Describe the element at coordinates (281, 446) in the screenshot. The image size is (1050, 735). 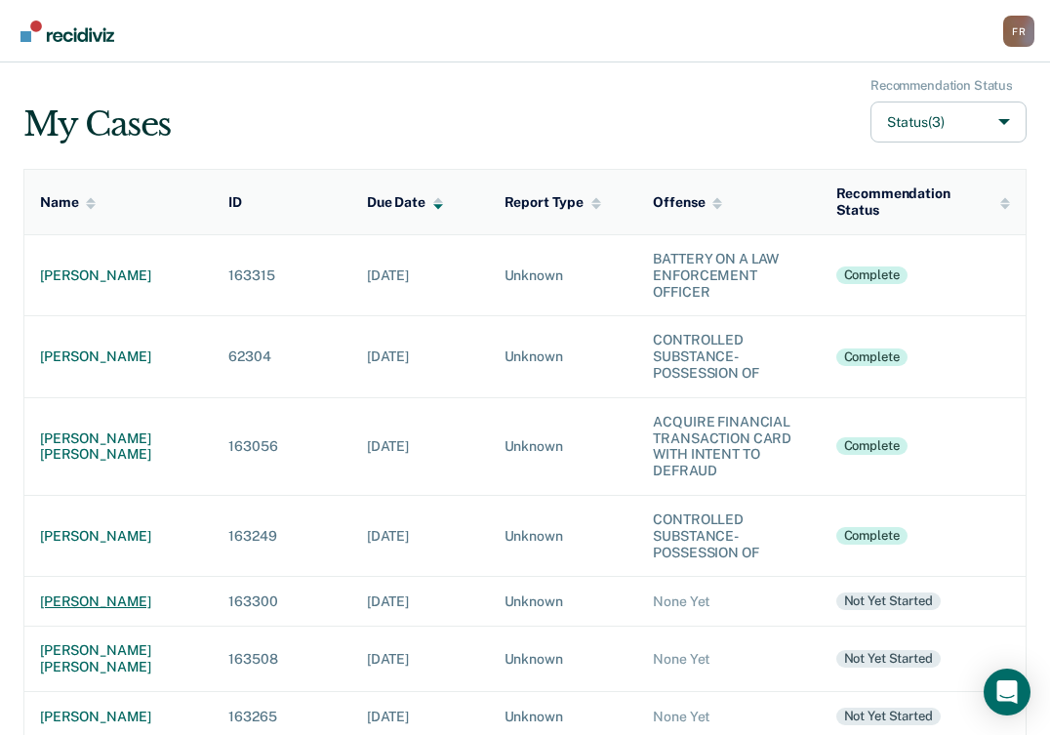
I see `td: 163056` at that location.